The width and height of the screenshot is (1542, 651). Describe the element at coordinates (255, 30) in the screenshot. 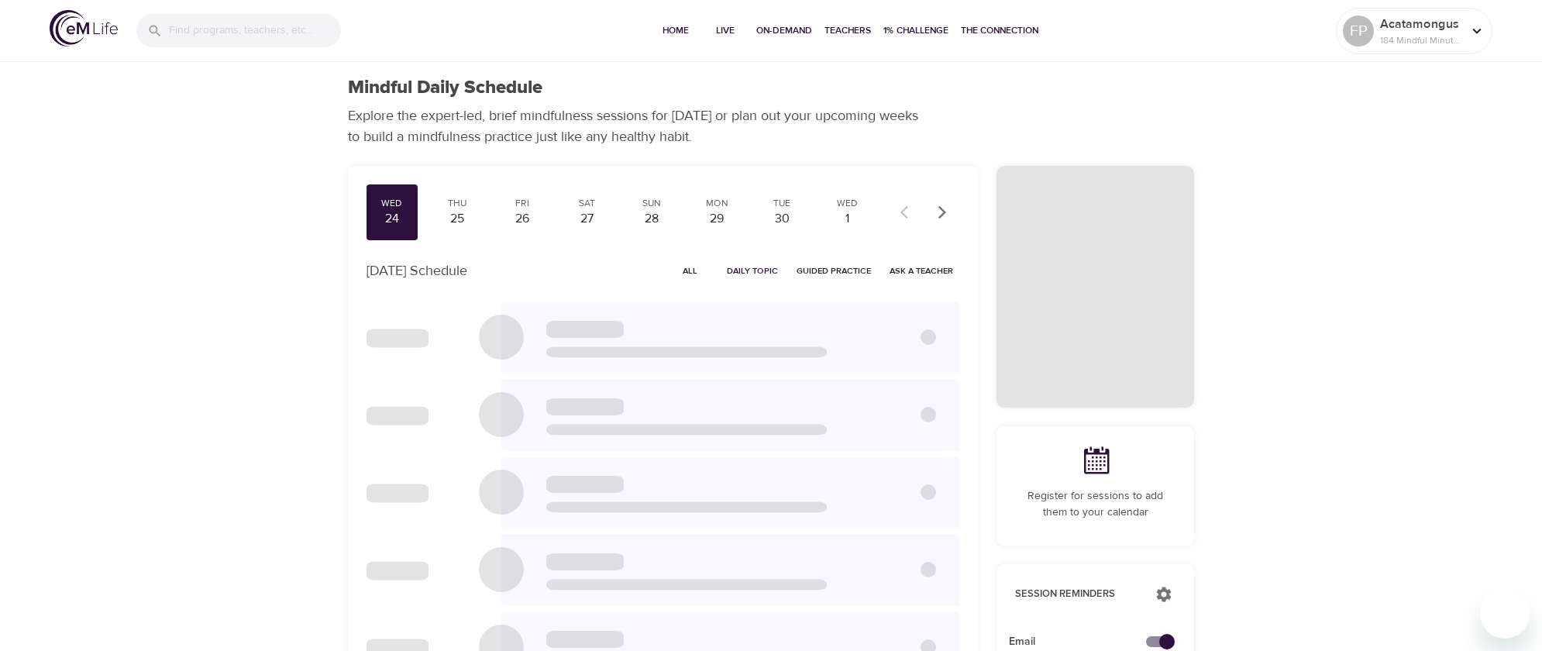

I see `input: Find programs, teachers, etc...` at that location.